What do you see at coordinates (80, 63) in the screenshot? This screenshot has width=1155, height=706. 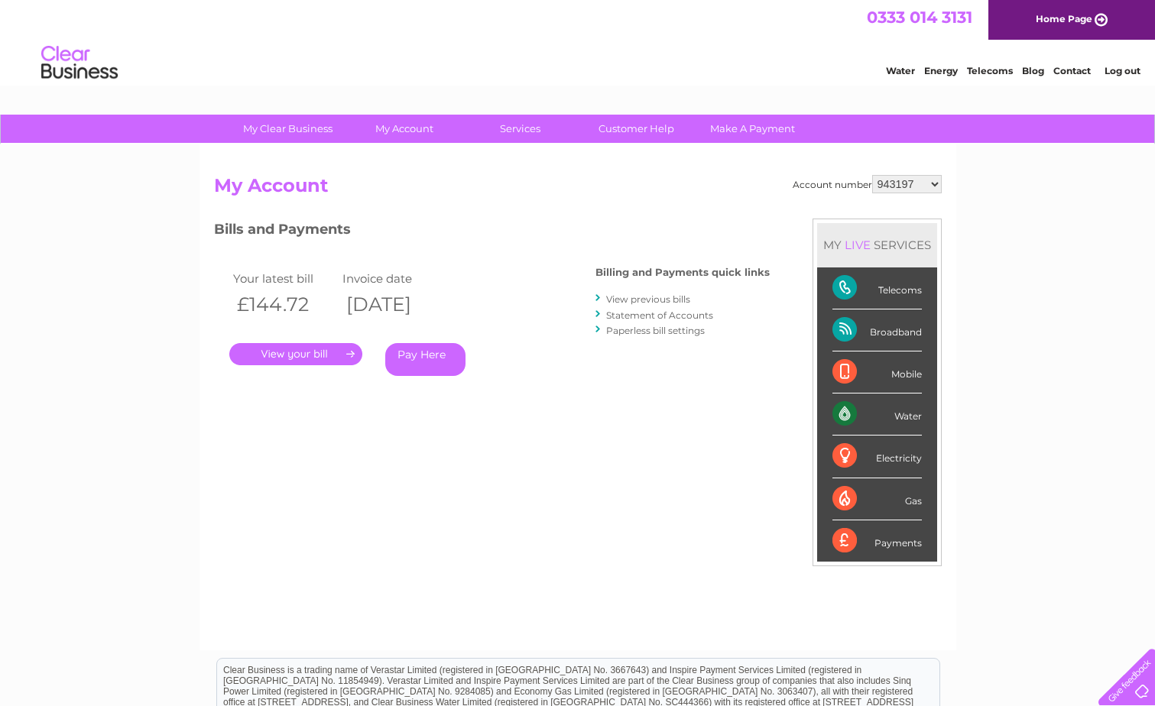 I see `img: logo.png` at bounding box center [80, 63].